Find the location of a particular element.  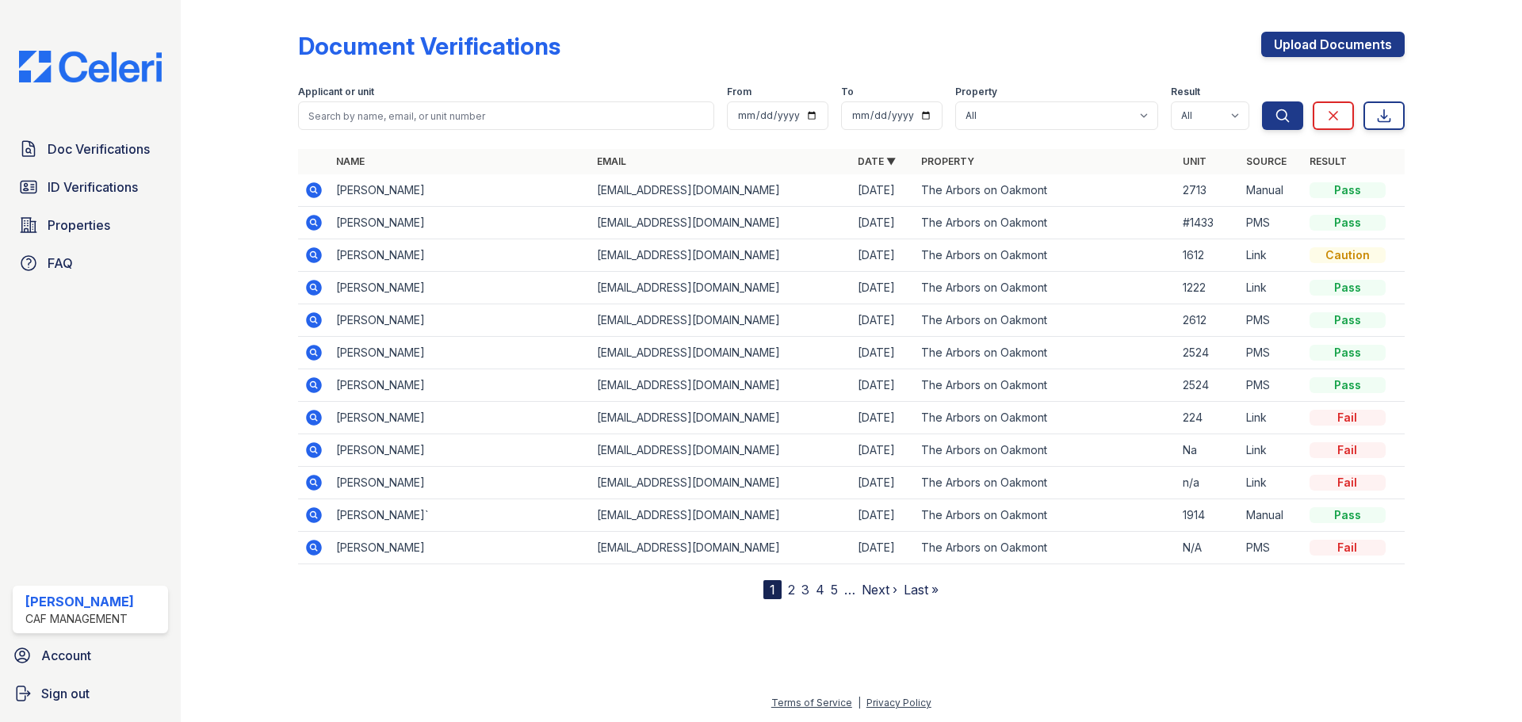

span: Account is located at coordinates (66, 655).